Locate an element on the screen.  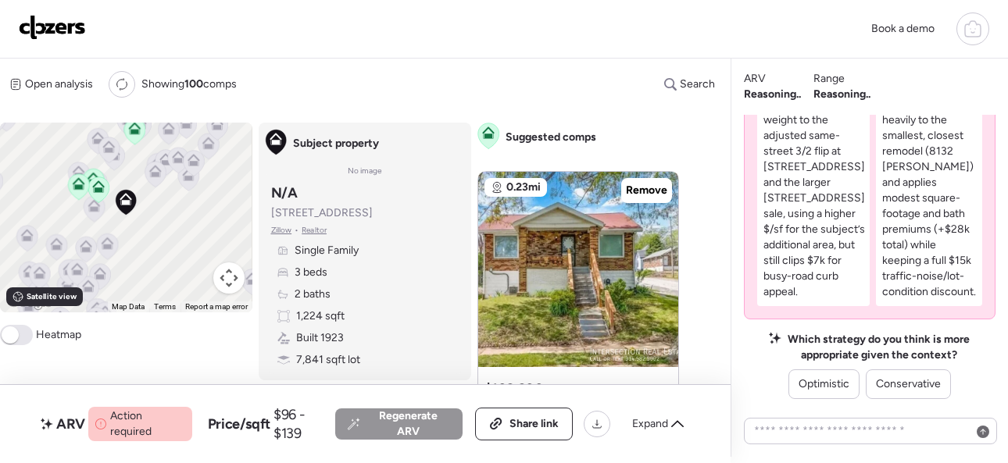
span: 1,224 sqft is located at coordinates (320, 317).